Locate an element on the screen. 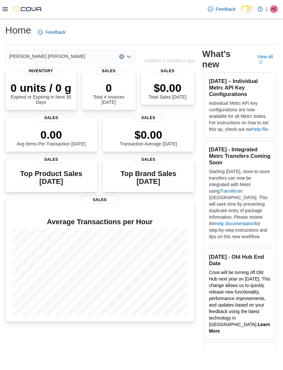  div: Expired or Expiring in Next 30 Days is located at coordinates (41, 93).